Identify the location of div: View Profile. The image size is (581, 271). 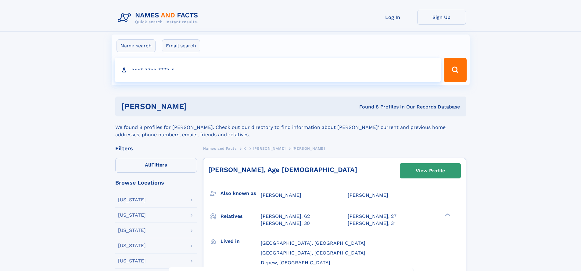
(431, 171).